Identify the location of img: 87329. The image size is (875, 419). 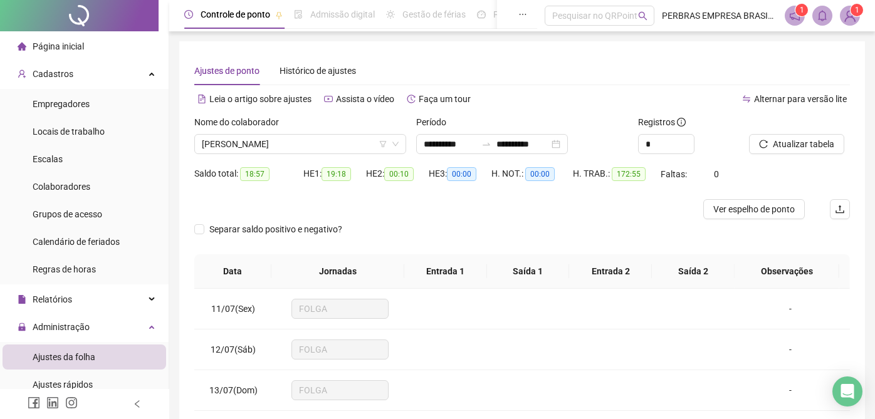
(850, 16).